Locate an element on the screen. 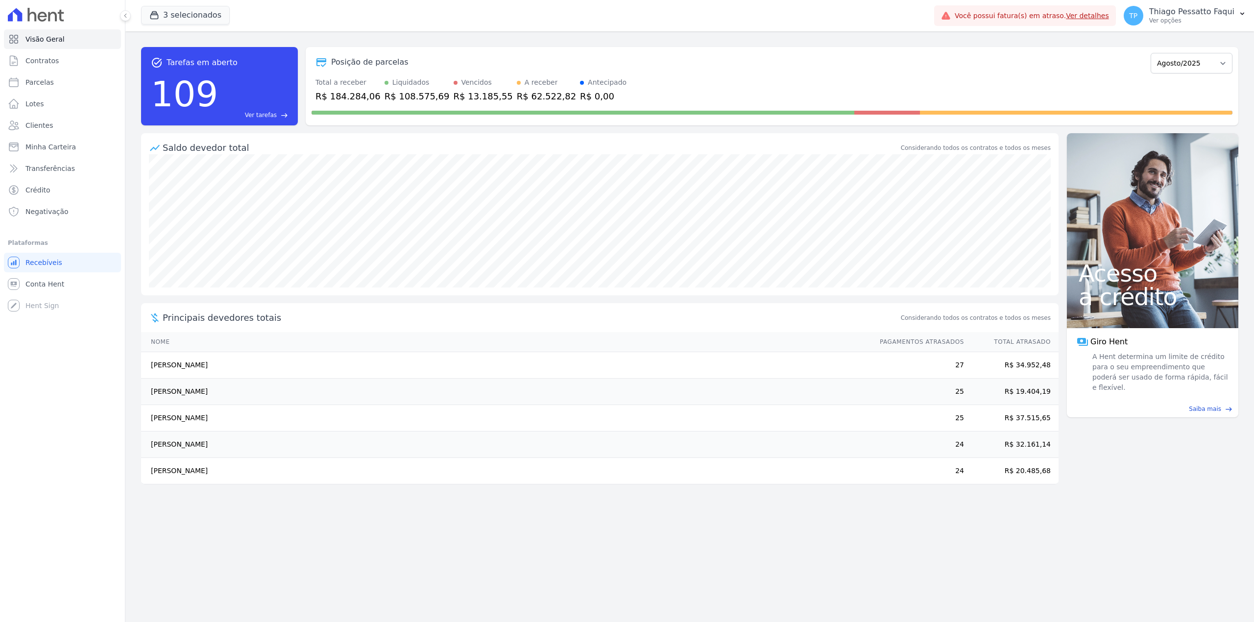 This screenshot has height=622, width=1254. span: A Hent determina um limite de crédito para o seu empreendimento que poderá ser usado de forma ráp... is located at coordinates (1160, 372).